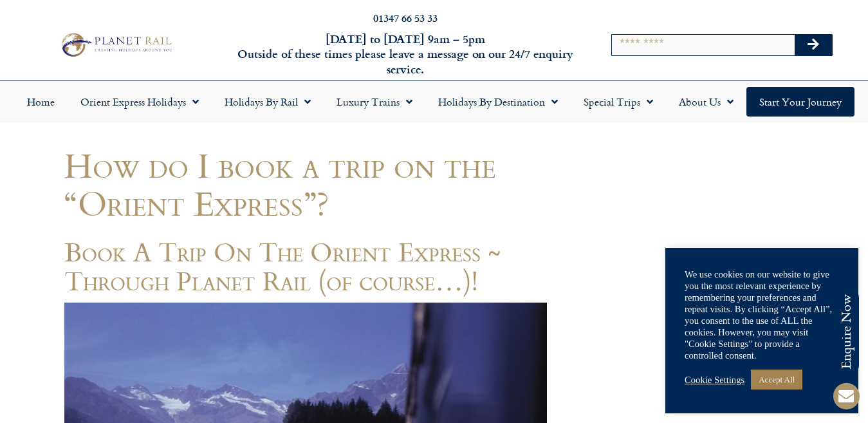  What do you see at coordinates (268, 102) in the screenshot?
I see `a: Holidays by Rail` at bounding box center [268, 102].